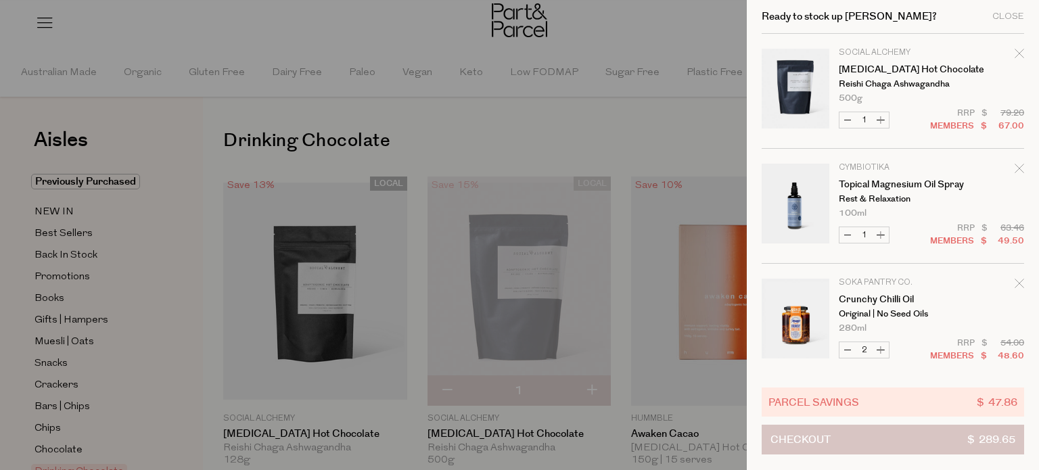 This screenshot has width=1039, height=470. Describe the element at coordinates (891, 168) in the screenshot. I see `p: Cymbiotika` at that location.